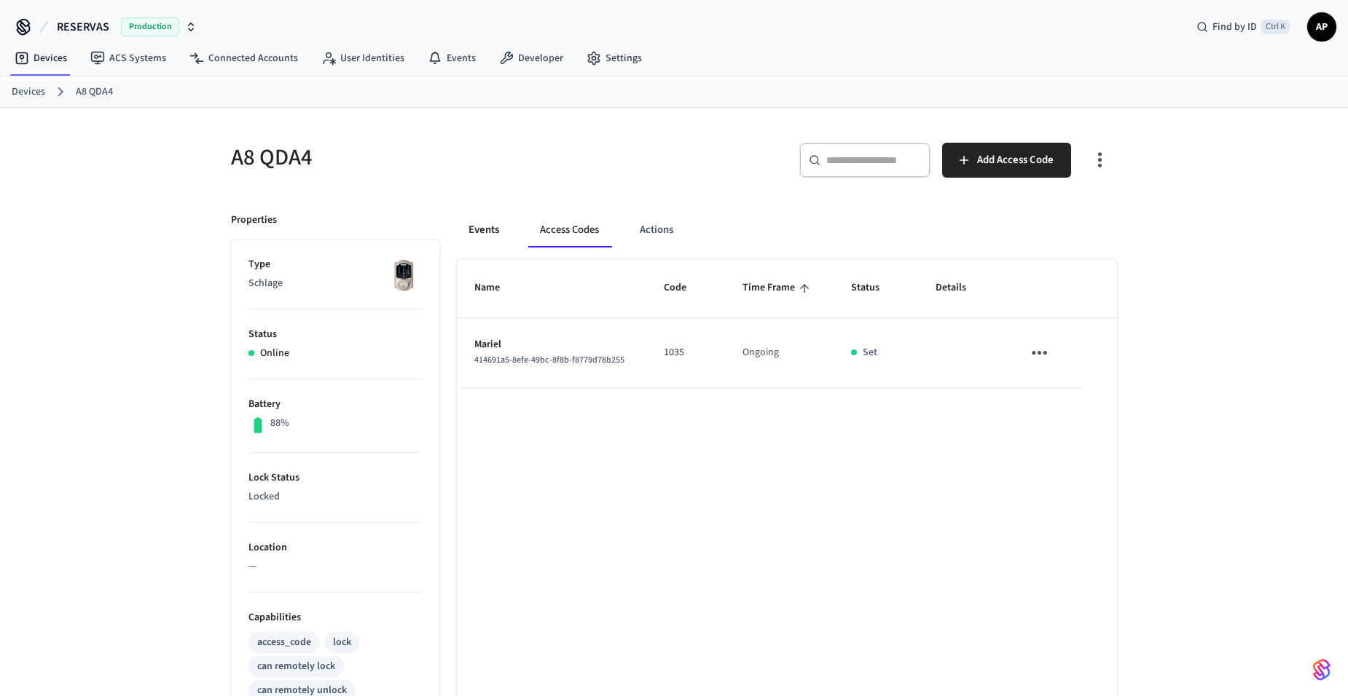 The width and height of the screenshot is (1348, 696). What do you see at coordinates (150, 27) in the screenshot?
I see `span: Production` at bounding box center [150, 27].